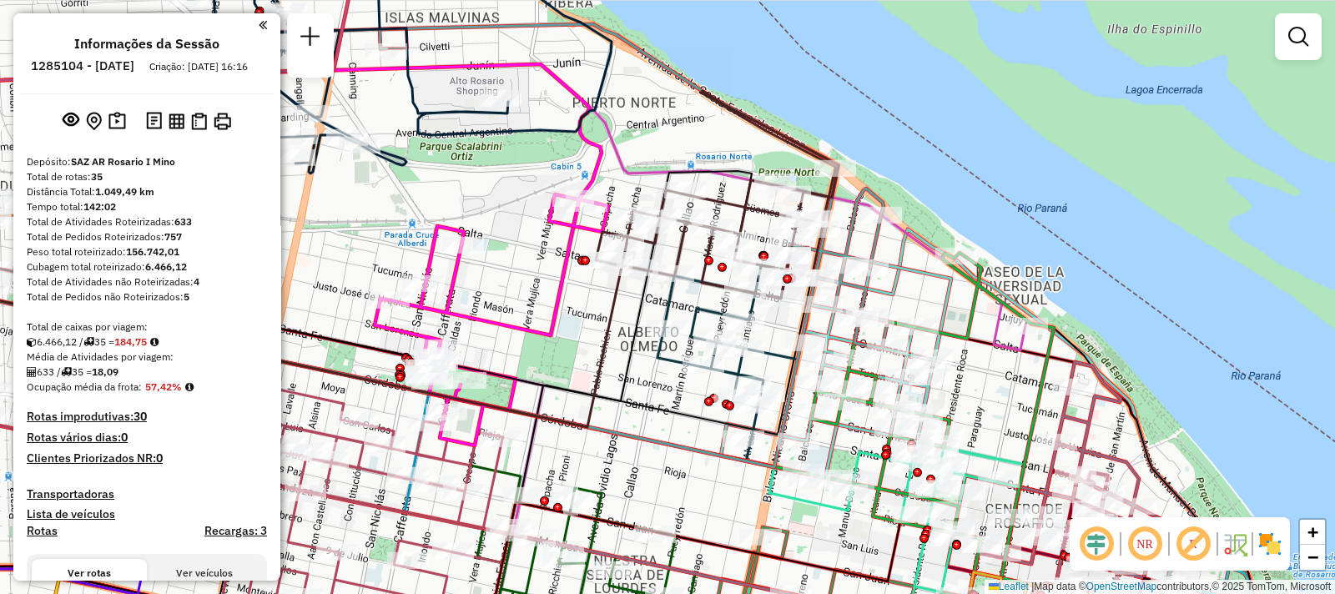 The image size is (1335, 594). I want to click on div: Média de Atividades por viagem:, so click(147, 357).